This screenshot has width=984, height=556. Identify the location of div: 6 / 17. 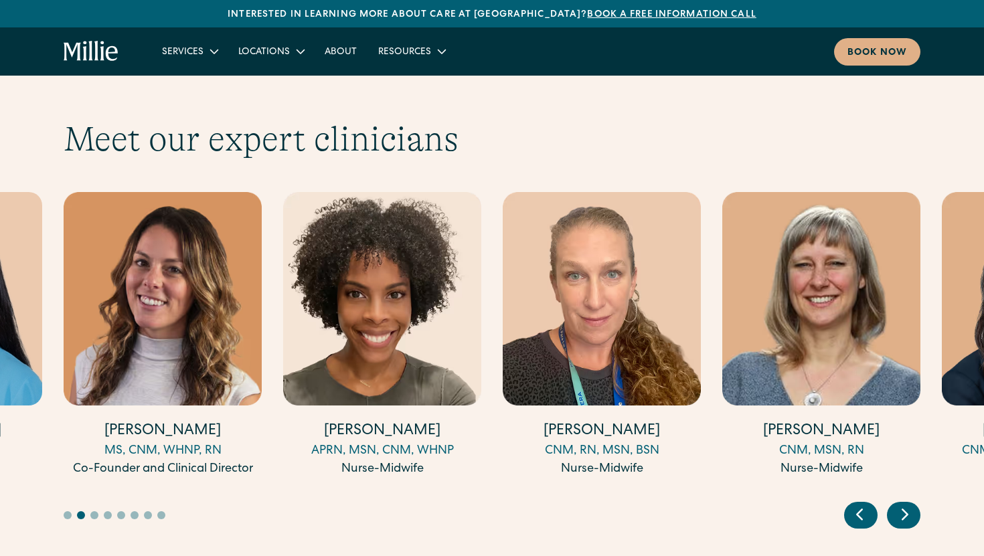
(821, 336).